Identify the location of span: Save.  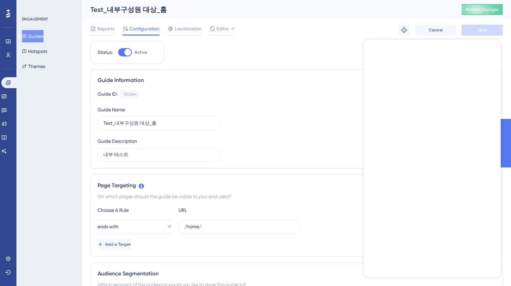
(482, 30).